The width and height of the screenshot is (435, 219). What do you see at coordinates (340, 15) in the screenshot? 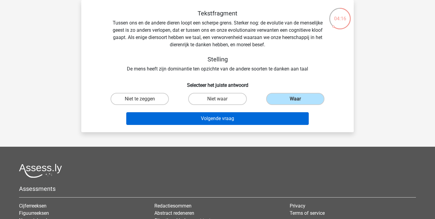
I see `div: 04:16` at bounding box center [340, 15].